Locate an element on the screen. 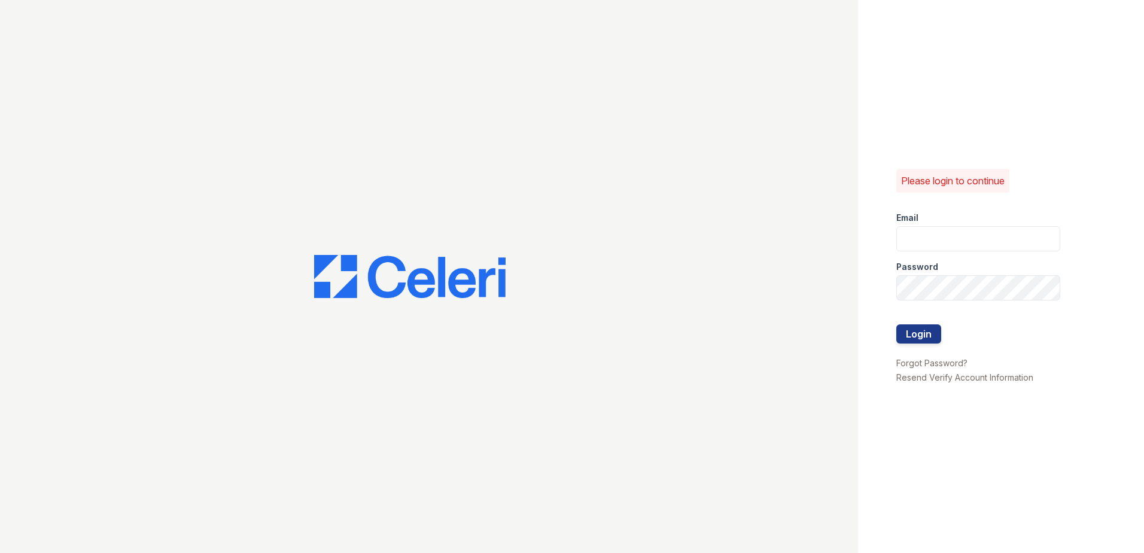  a: Resend Verify Account Information is located at coordinates (965, 377).